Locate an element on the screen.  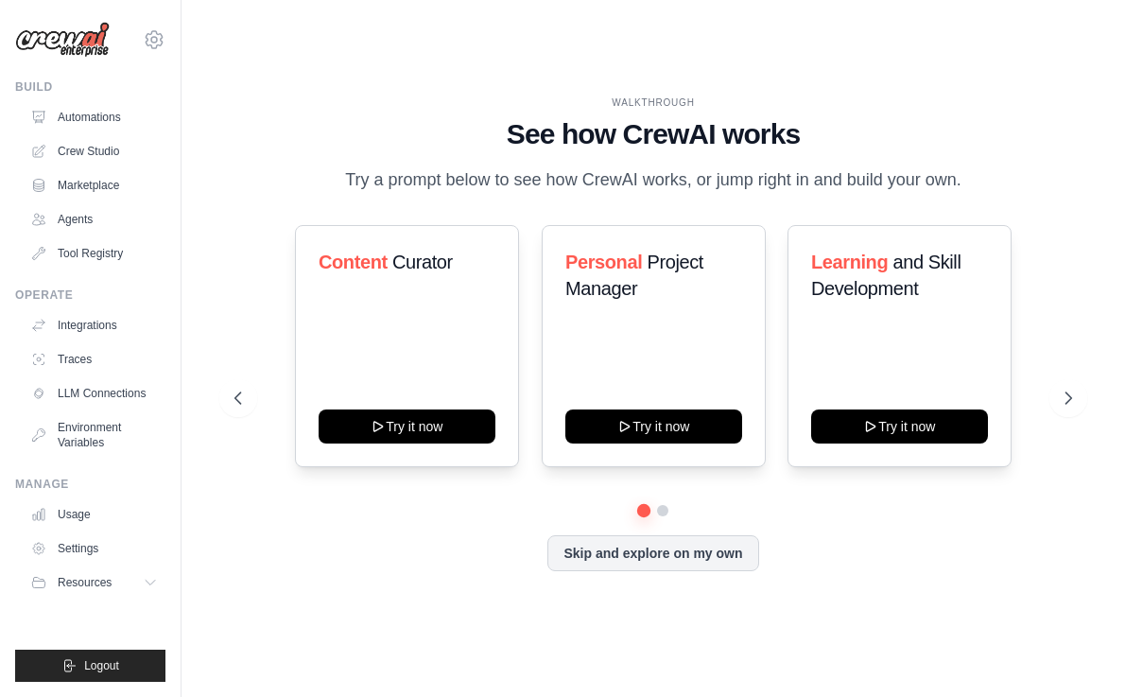
a: Agents is located at coordinates (94, 219).